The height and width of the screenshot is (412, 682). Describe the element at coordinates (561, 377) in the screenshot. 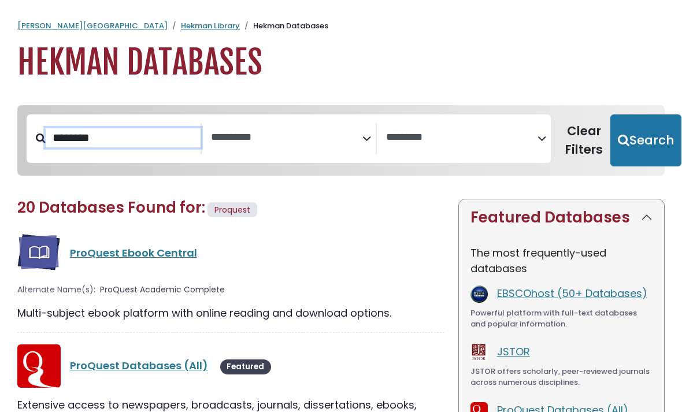

I see `div: JSTOR offers scholarly, peer-reviewed journals across numerous disciplines.` at that location.